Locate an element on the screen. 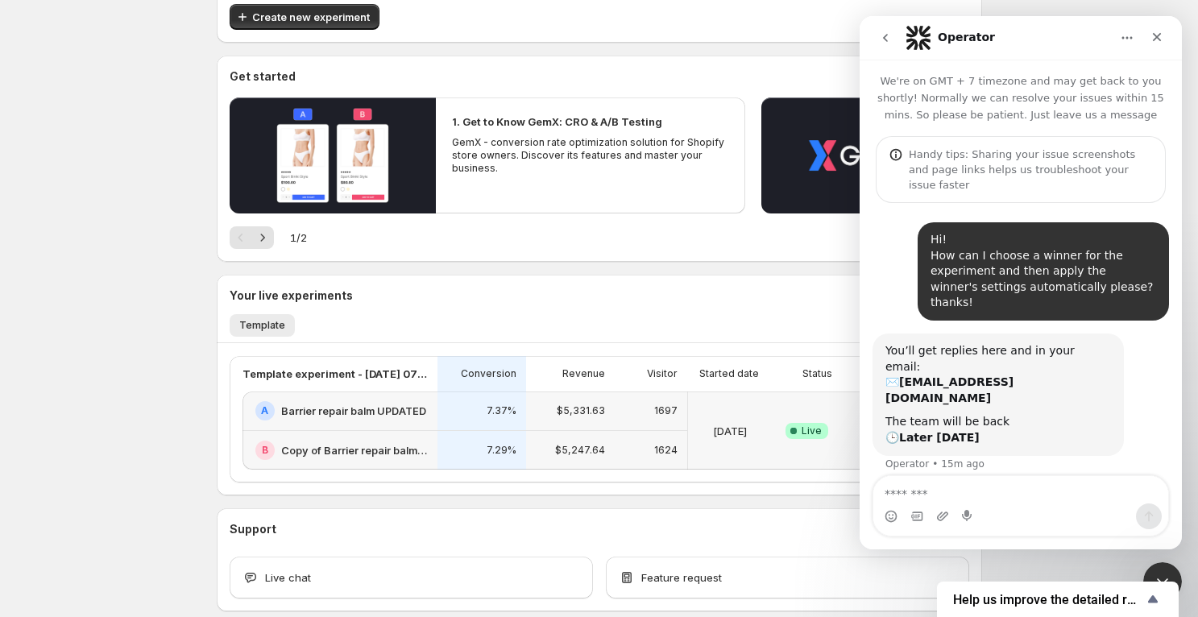 This screenshot has height=617, width=1198. p: 1697 is located at coordinates (665, 411).